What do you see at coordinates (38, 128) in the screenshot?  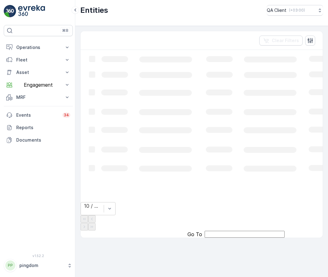 I see `a: Reports` at bounding box center [38, 128].